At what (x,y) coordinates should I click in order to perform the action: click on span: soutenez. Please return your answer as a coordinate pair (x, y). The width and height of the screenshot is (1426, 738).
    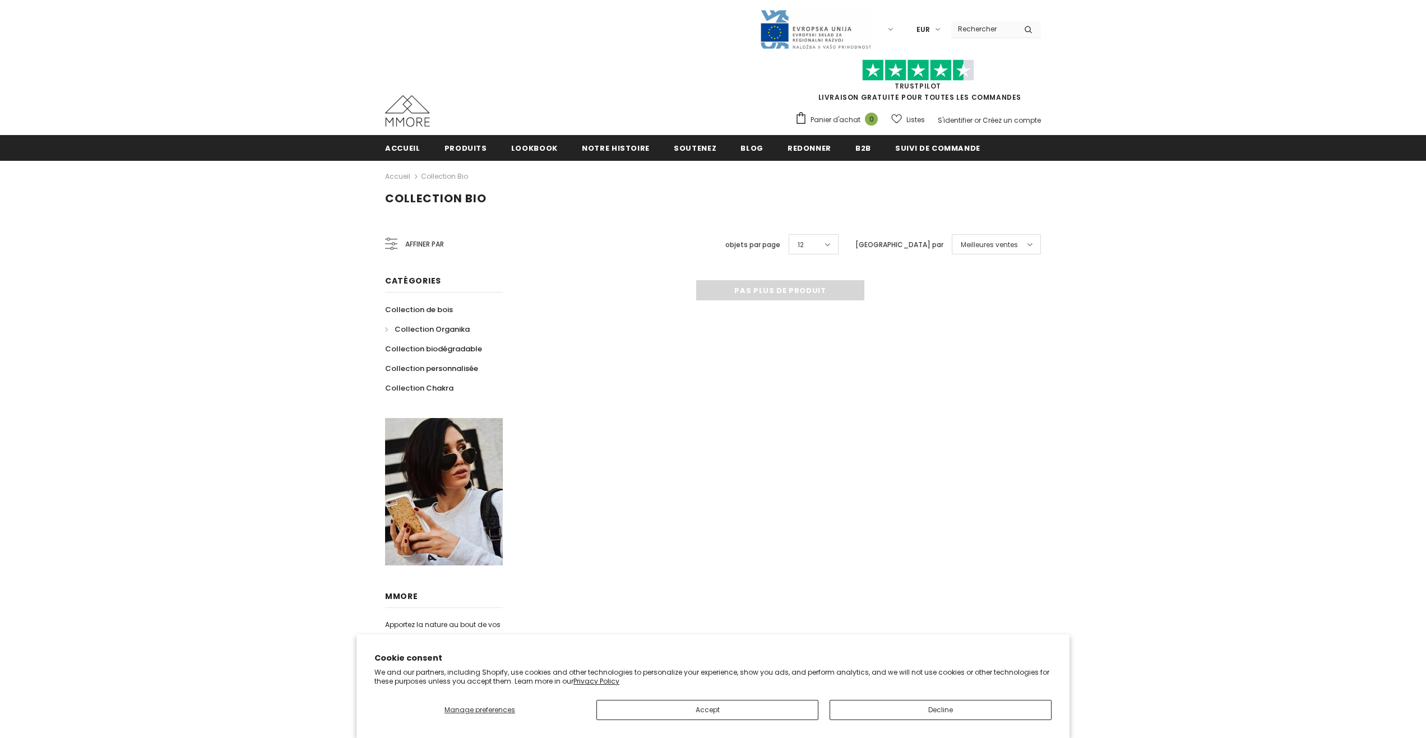
    Looking at the image, I should click on (695, 148).